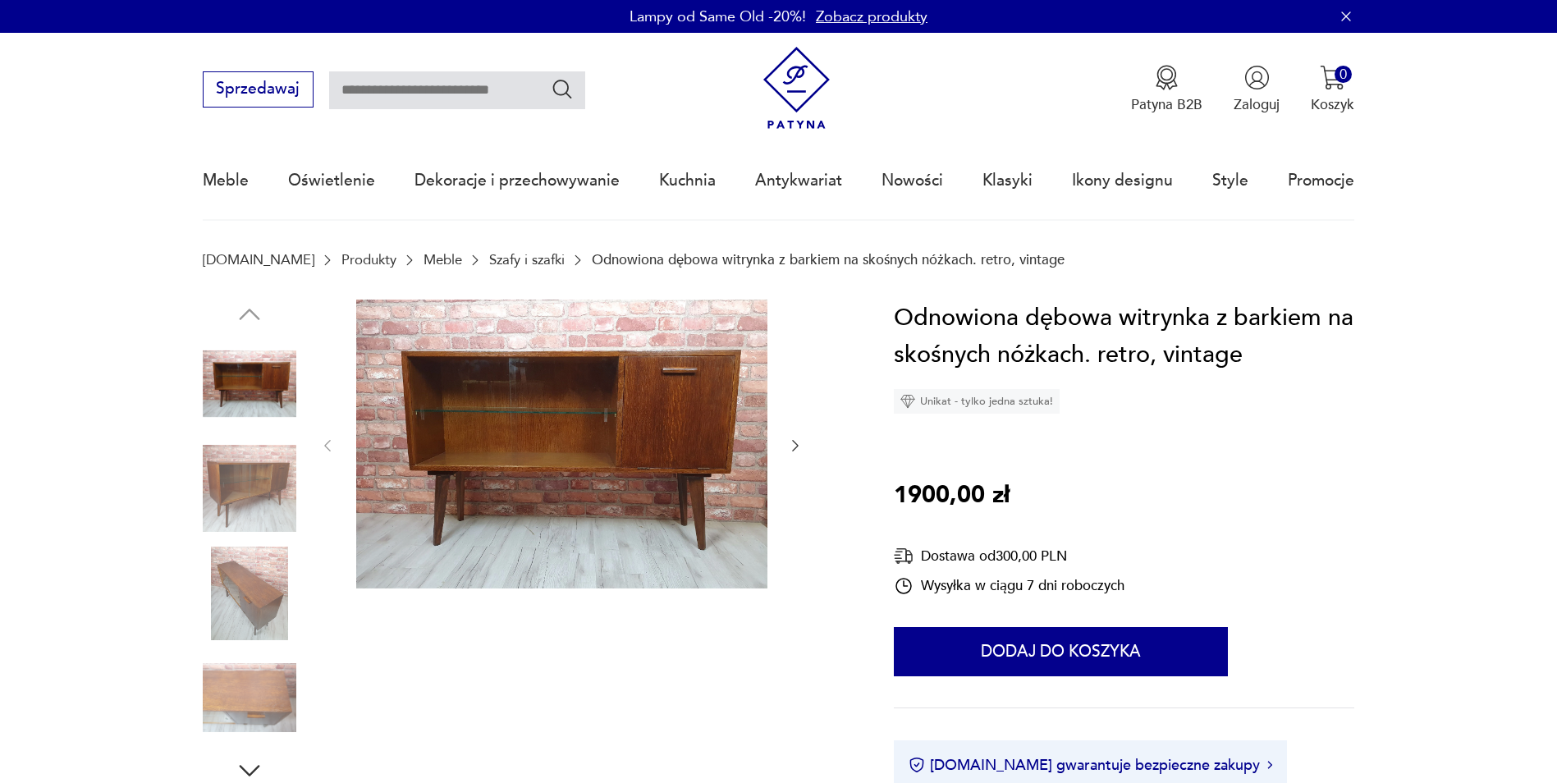 Image resolution: width=1557 pixels, height=783 pixels. What do you see at coordinates (908, 401) in the screenshot?
I see `img: Ikona diamentu` at bounding box center [908, 401].